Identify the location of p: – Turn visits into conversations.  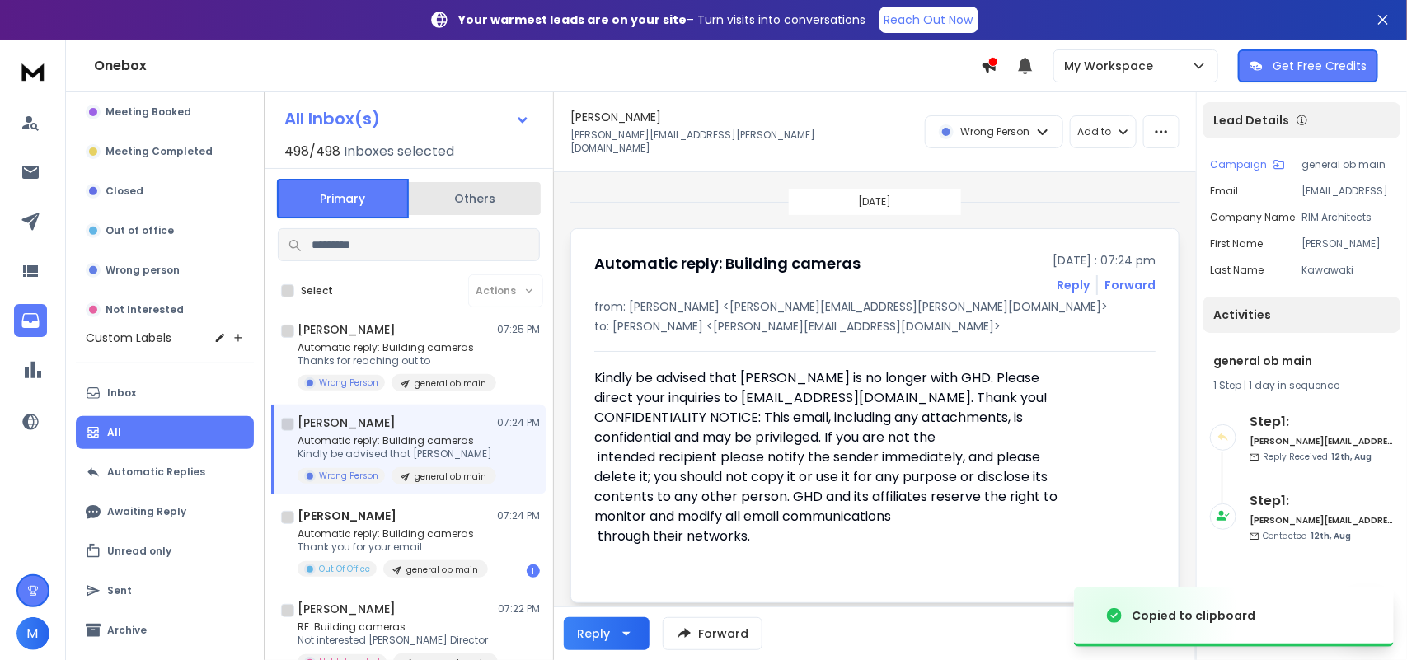
(663, 20).